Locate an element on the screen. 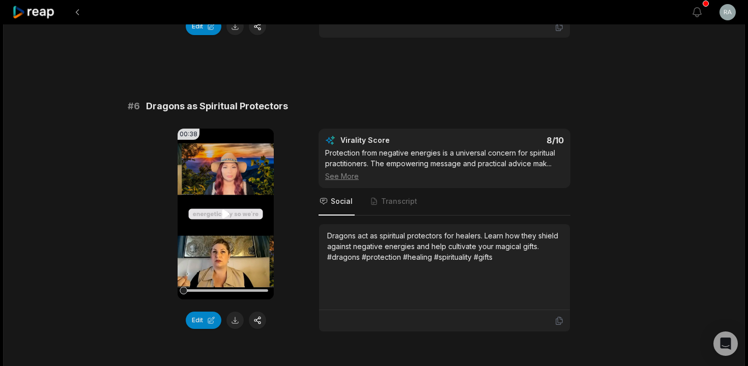 The width and height of the screenshot is (748, 366). div: Virality Score is located at coordinates (395, 140).